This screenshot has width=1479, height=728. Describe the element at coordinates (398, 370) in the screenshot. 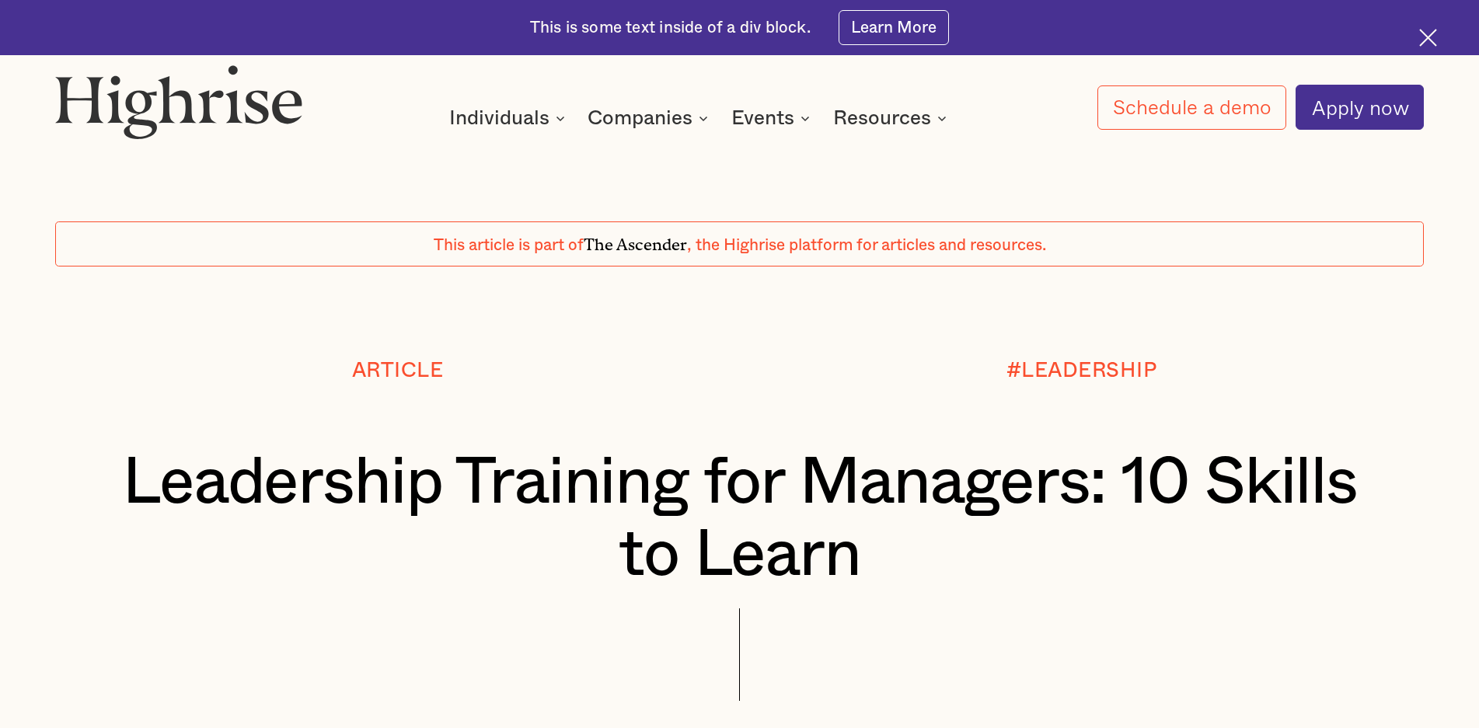

I see `div: Article` at that location.